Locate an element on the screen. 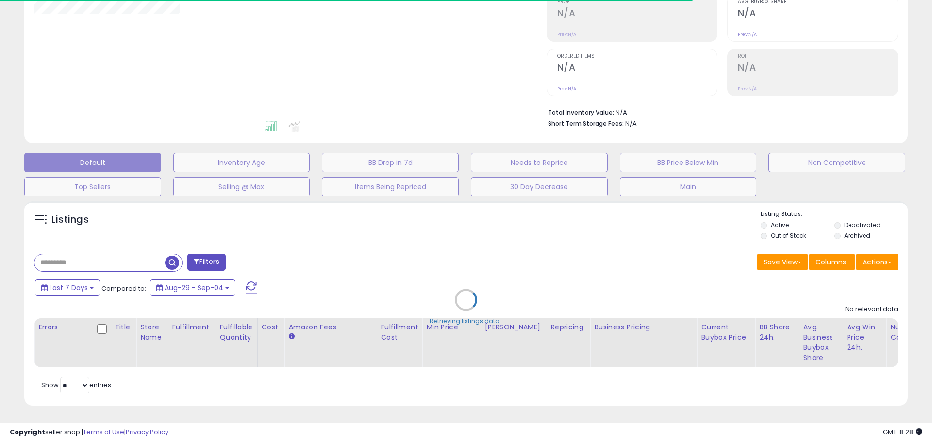  span: ROI is located at coordinates (817, 56).